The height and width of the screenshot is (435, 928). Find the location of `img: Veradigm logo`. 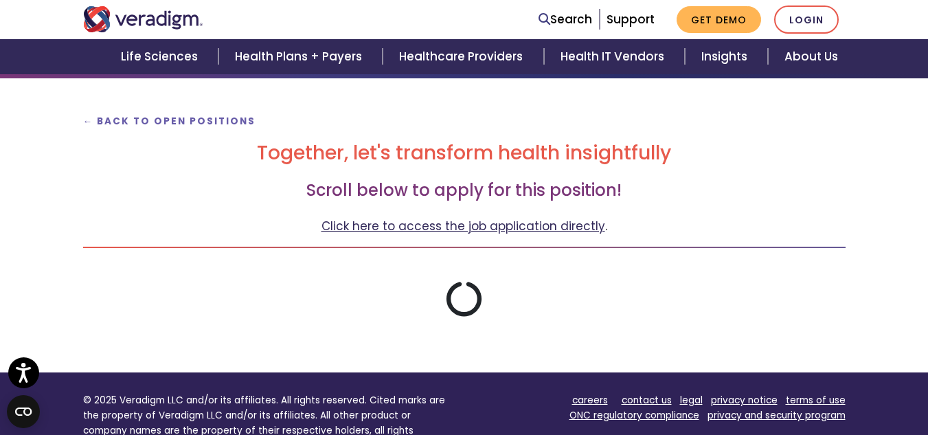

img: Veradigm logo is located at coordinates (143, 19).